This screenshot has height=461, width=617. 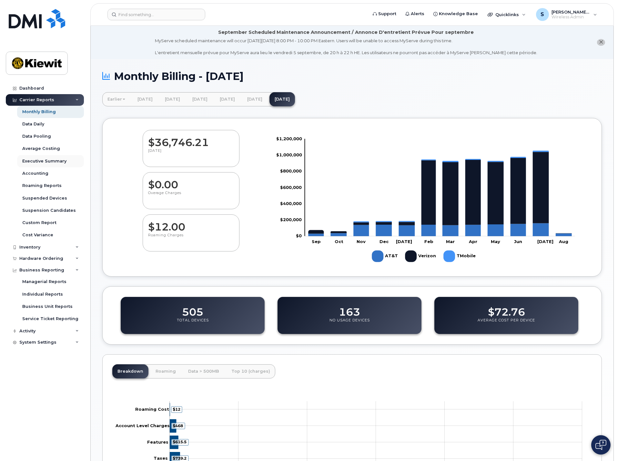 I want to click on img: Open chat, so click(x=601, y=445).